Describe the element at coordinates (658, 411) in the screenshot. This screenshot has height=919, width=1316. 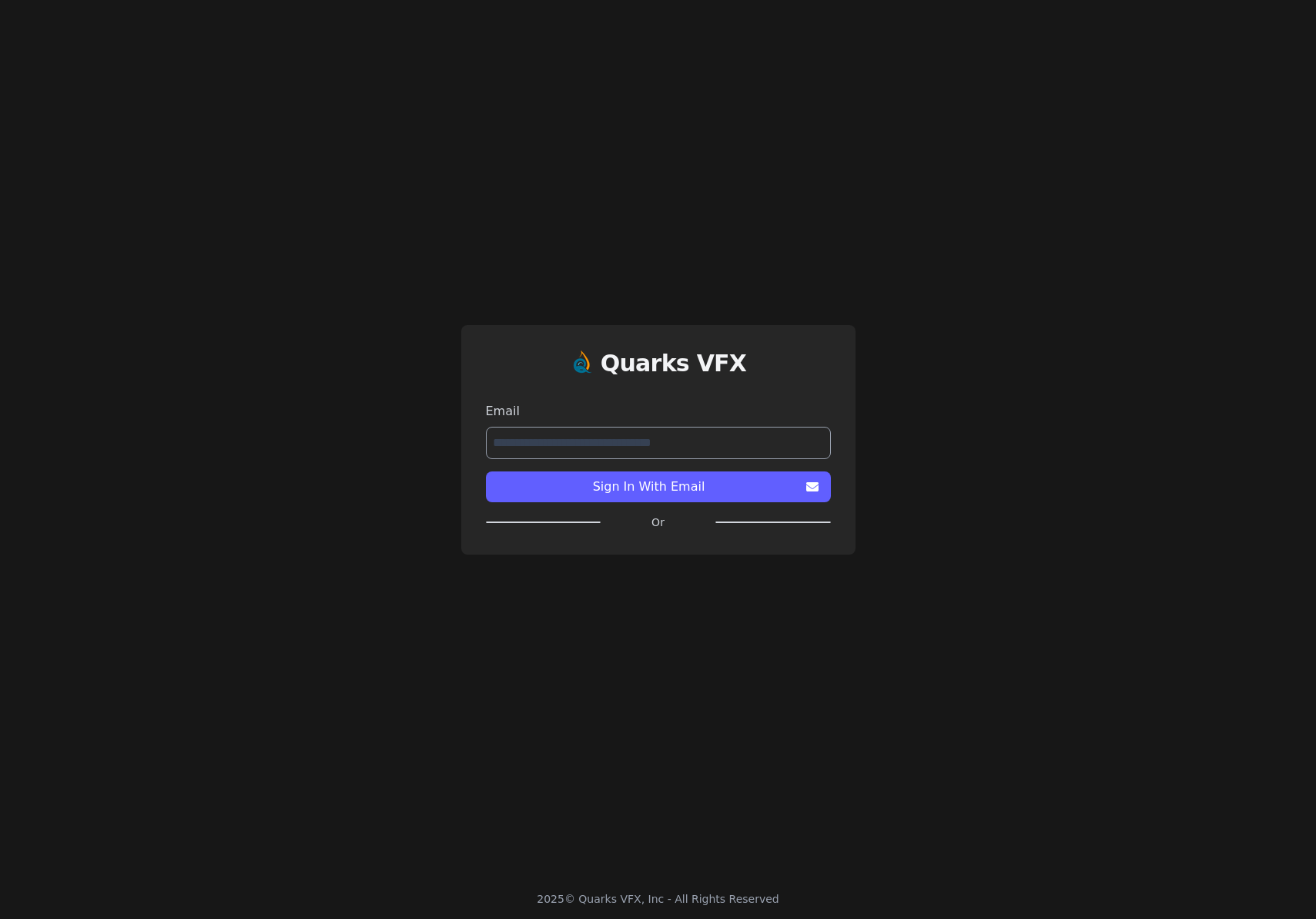
I see `label: Email` at that location.